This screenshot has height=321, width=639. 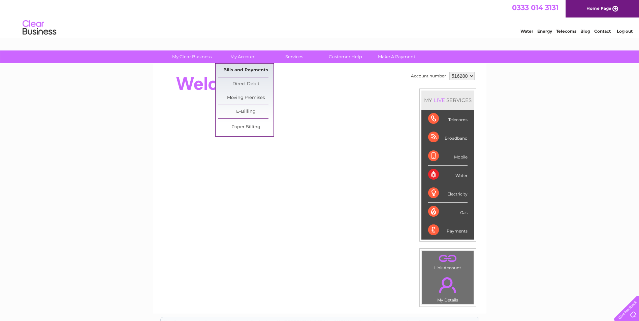 I want to click on a: Energy, so click(x=544, y=31).